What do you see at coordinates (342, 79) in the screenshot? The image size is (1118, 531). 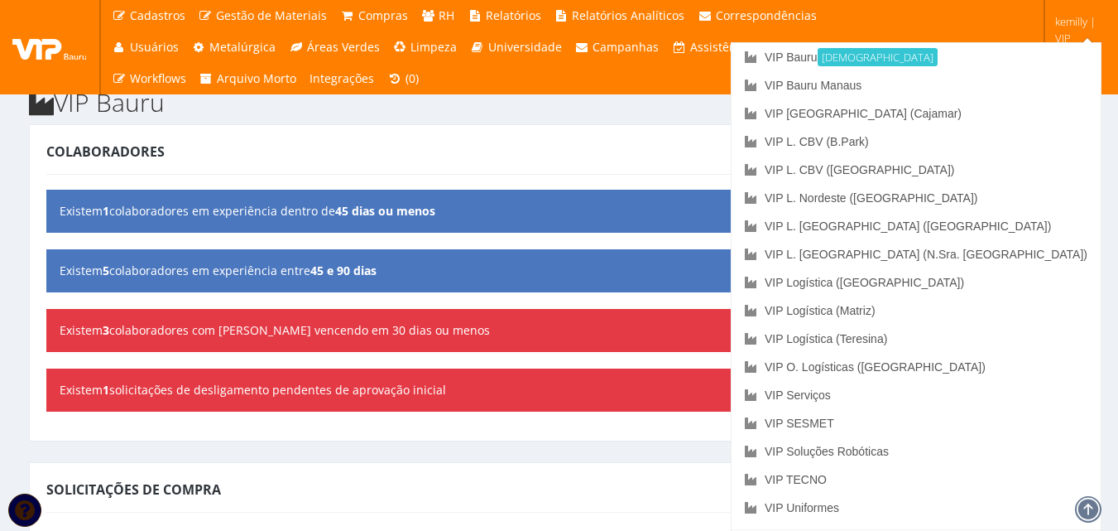 I see `a: Integrações` at bounding box center [342, 79].